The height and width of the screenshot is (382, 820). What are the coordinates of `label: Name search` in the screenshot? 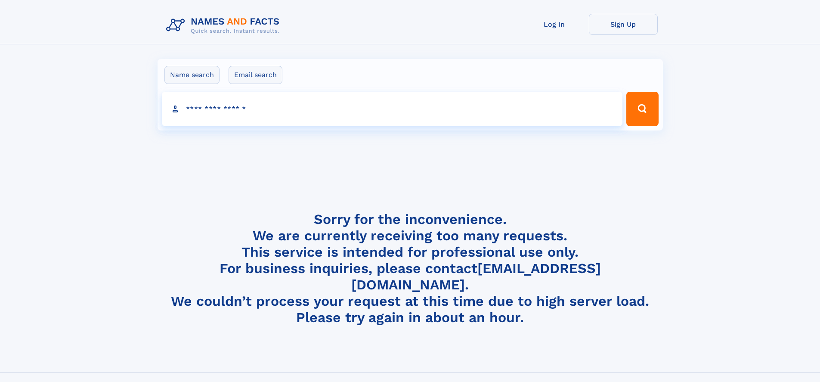 It's located at (192, 75).